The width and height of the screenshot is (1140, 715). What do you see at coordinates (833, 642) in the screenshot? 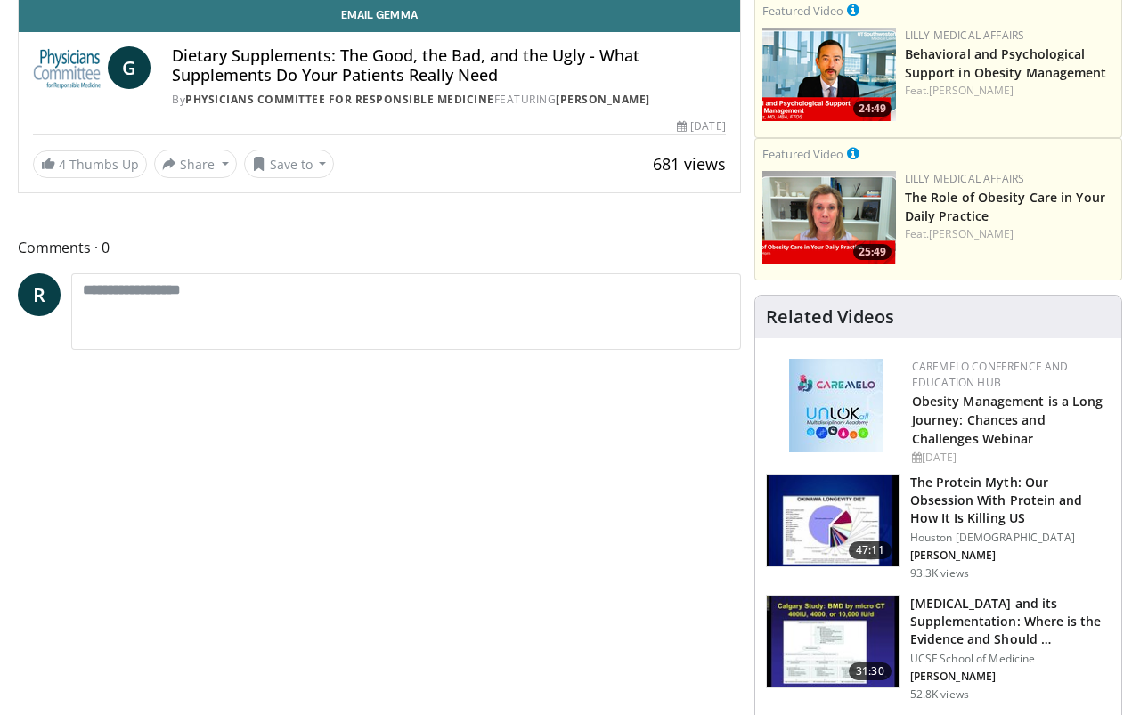
I see `img: 4bb25b40-905e-443e-8e37-83f056f6e86e.150x105_q85_crop-smart_upscale.jpg` at bounding box center [833, 642].